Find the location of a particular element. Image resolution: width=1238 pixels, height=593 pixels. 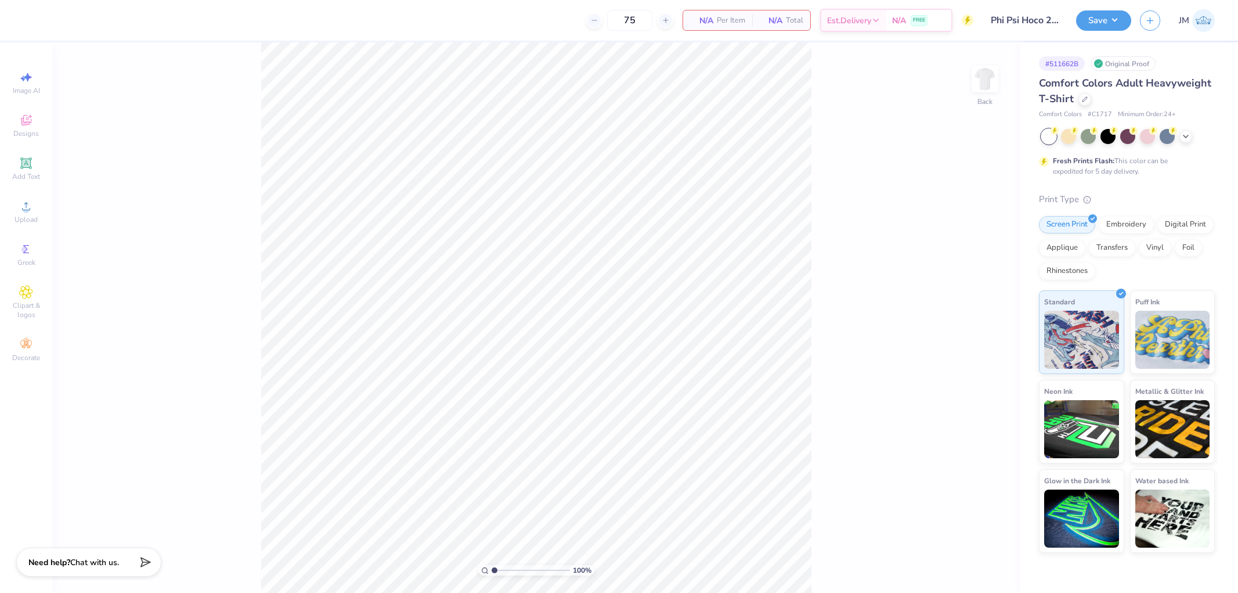

img: Standard is located at coordinates (1082, 340).